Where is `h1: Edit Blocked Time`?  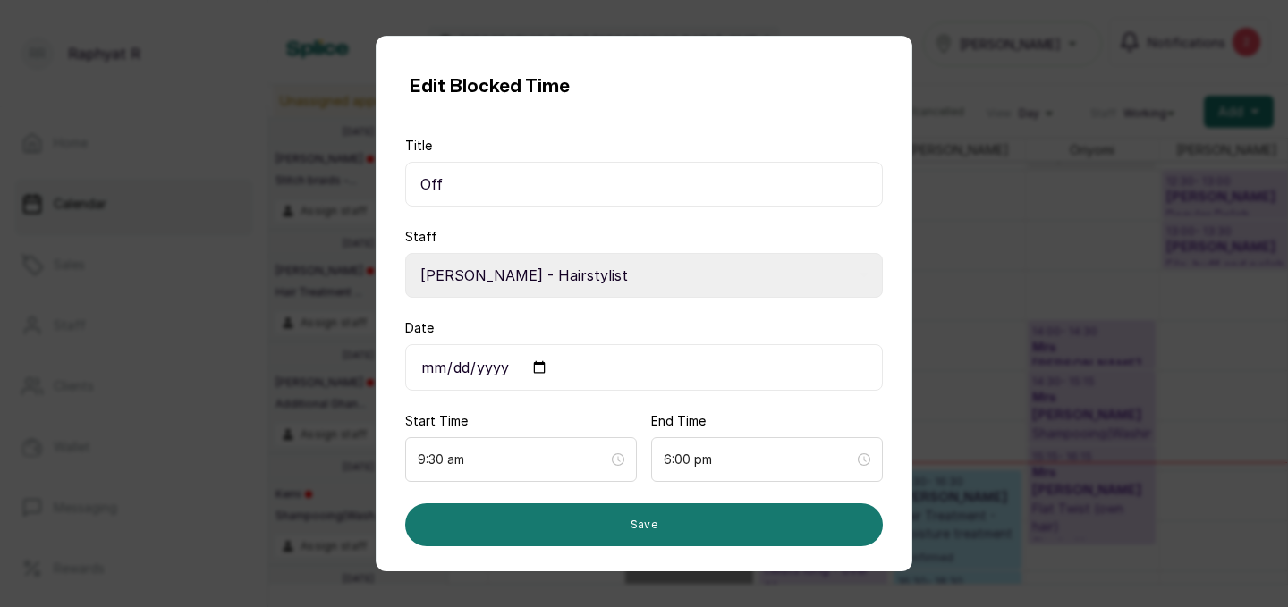 h1: Edit Blocked Time is located at coordinates (489, 87).